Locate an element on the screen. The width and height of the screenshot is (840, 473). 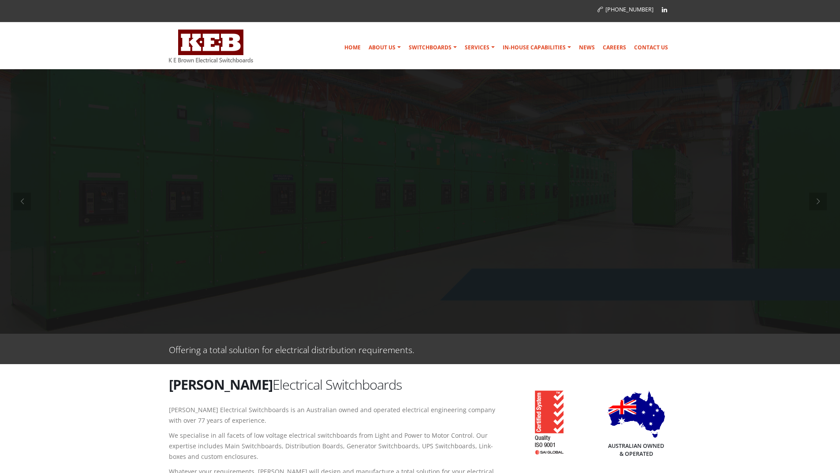
a: About Us is located at coordinates (384, 48).